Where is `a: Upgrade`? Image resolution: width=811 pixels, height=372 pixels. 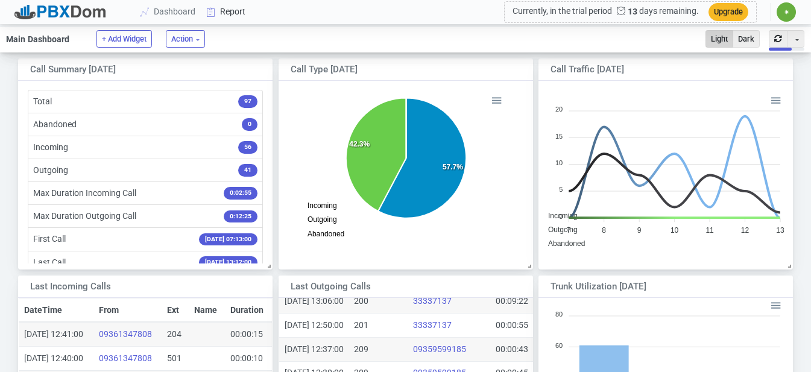
a: Upgrade is located at coordinates (724, 11).